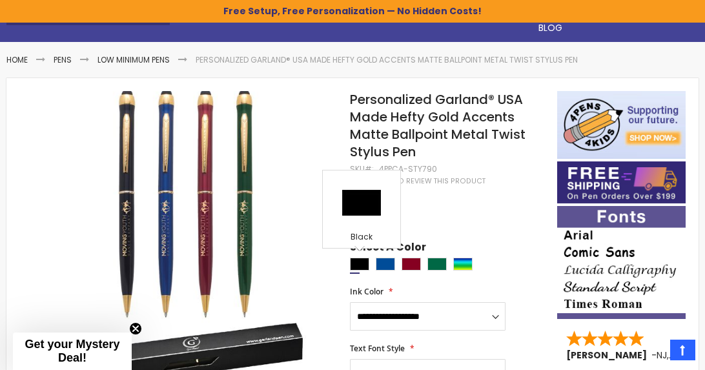 Image resolution: width=705 pixels, height=370 pixels. I want to click on div: Burgundy, so click(411, 264).